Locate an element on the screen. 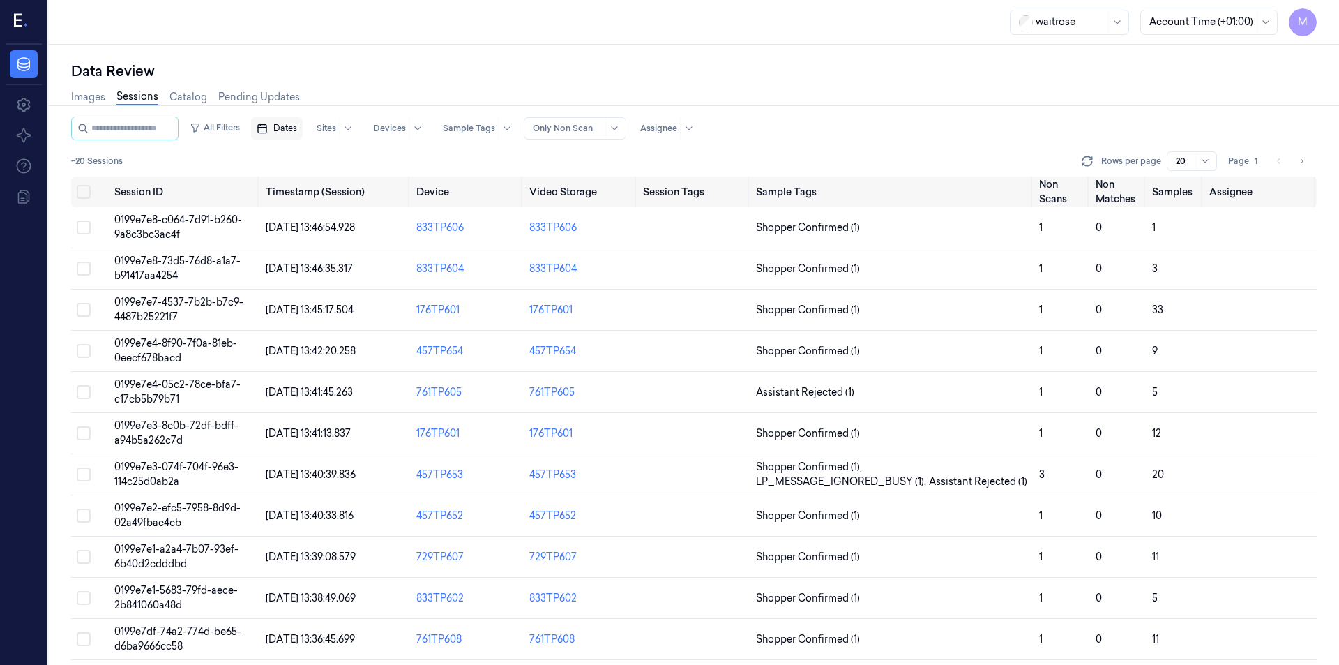 The width and height of the screenshot is (1339, 665). span: 20 is located at coordinates (1158, 474).